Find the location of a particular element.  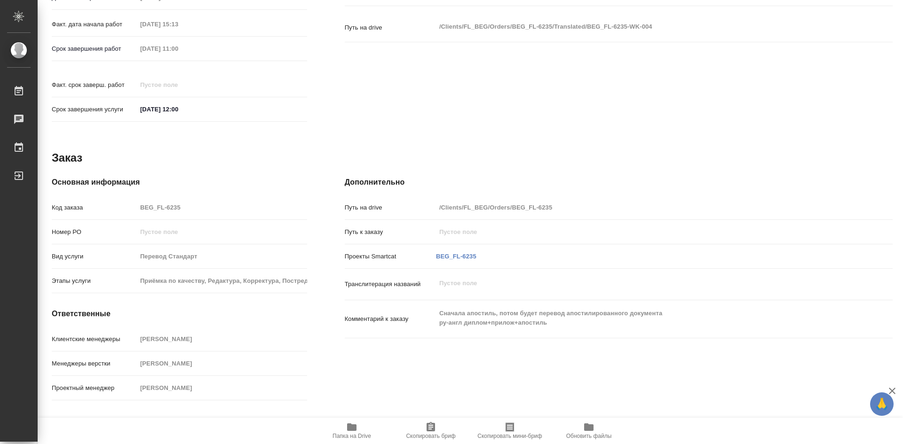

textarea: /Clients/FL_BEG/Orders/BEG_FL-6235/Translated/BEG_FL-6235-WK-004 is located at coordinates (641, 27).